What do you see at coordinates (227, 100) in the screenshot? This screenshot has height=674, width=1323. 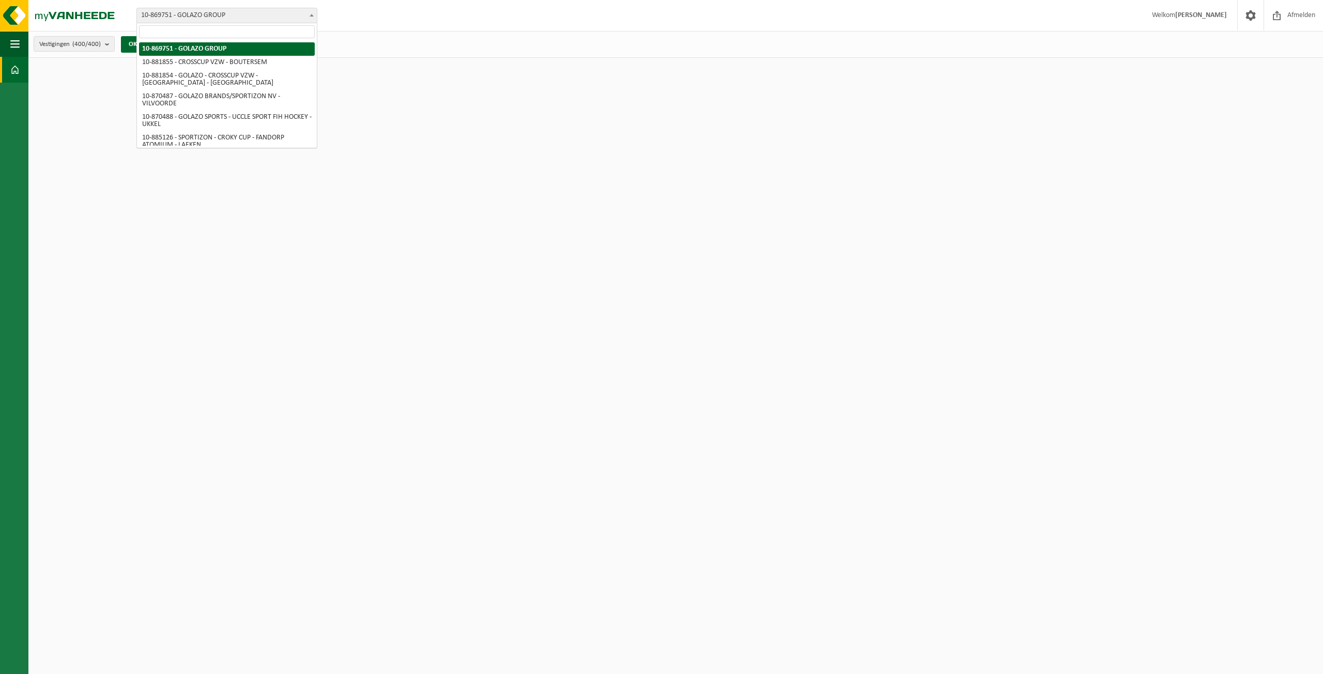 I see `li: 10-870487 - GOLAZO BRANDS/SPORTIZON NV - VILVOORDE` at bounding box center [227, 100].